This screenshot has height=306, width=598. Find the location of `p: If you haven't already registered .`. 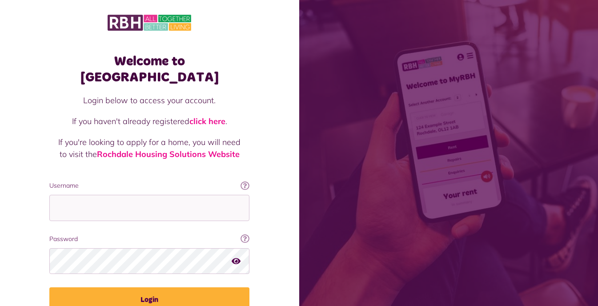

p: If you haven't already registered . is located at coordinates (149, 121).